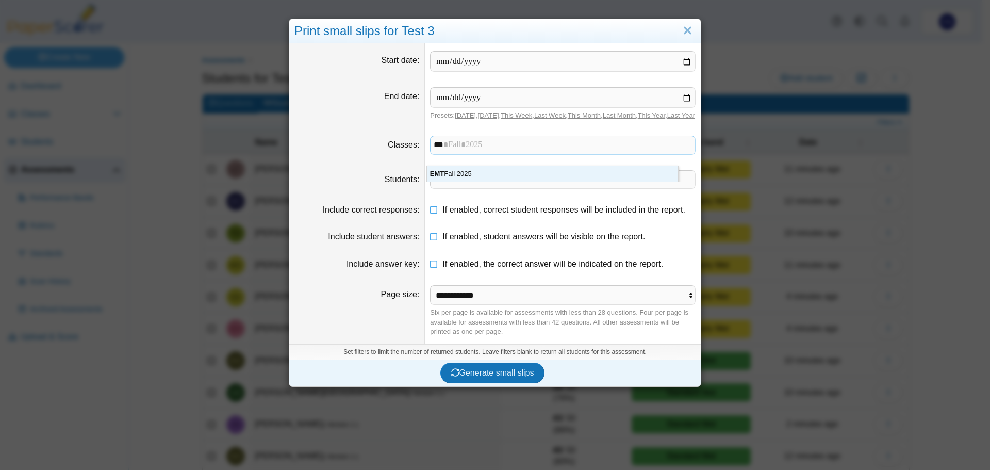  What do you see at coordinates (492, 372) in the screenshot?
I see `span: Generate small slips` at bounding box center [492, 372].